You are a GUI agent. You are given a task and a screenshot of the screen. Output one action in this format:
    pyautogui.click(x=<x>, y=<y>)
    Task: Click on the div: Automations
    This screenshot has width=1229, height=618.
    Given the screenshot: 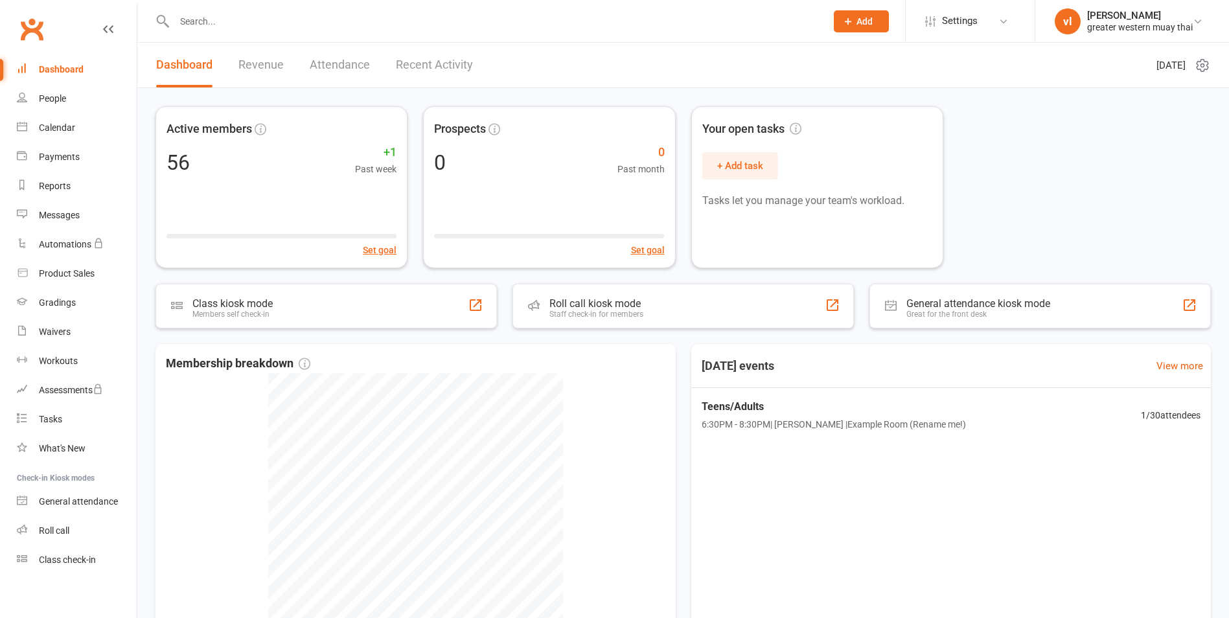 What is the action you would take?
    pyautogui.click(x=65, y=244)
    